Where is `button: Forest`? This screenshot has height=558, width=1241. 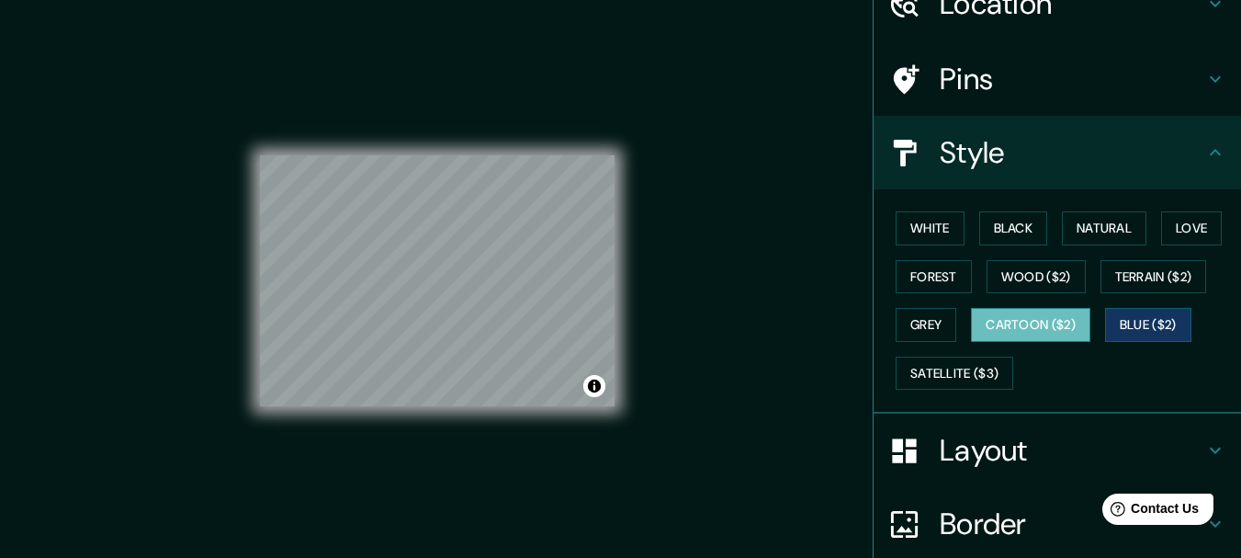
button: Forest is located at coordinates (933, 276).